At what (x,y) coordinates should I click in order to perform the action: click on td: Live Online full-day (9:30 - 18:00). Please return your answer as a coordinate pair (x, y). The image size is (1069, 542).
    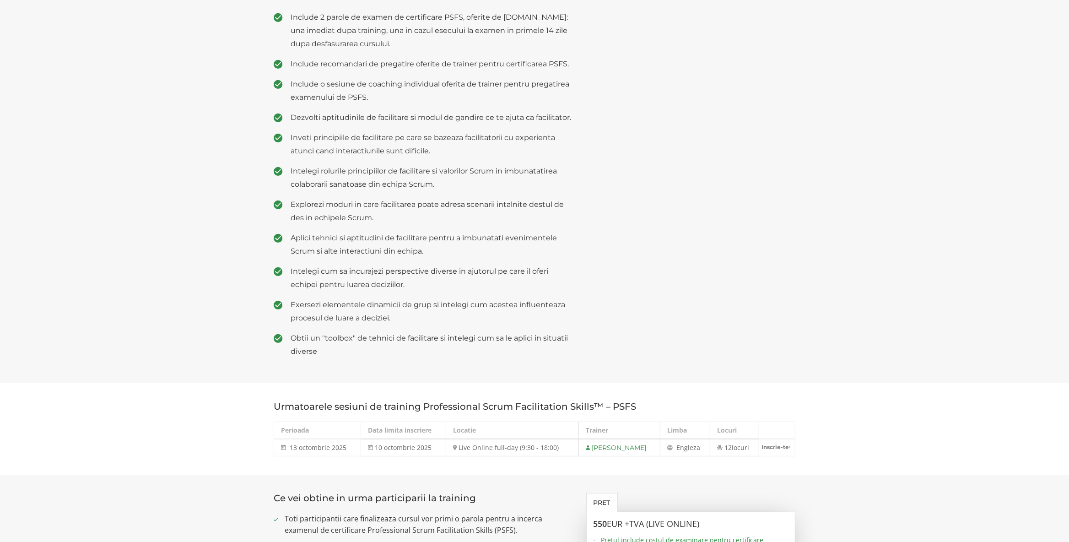
    Looking at the image, I should click on (512, 448).